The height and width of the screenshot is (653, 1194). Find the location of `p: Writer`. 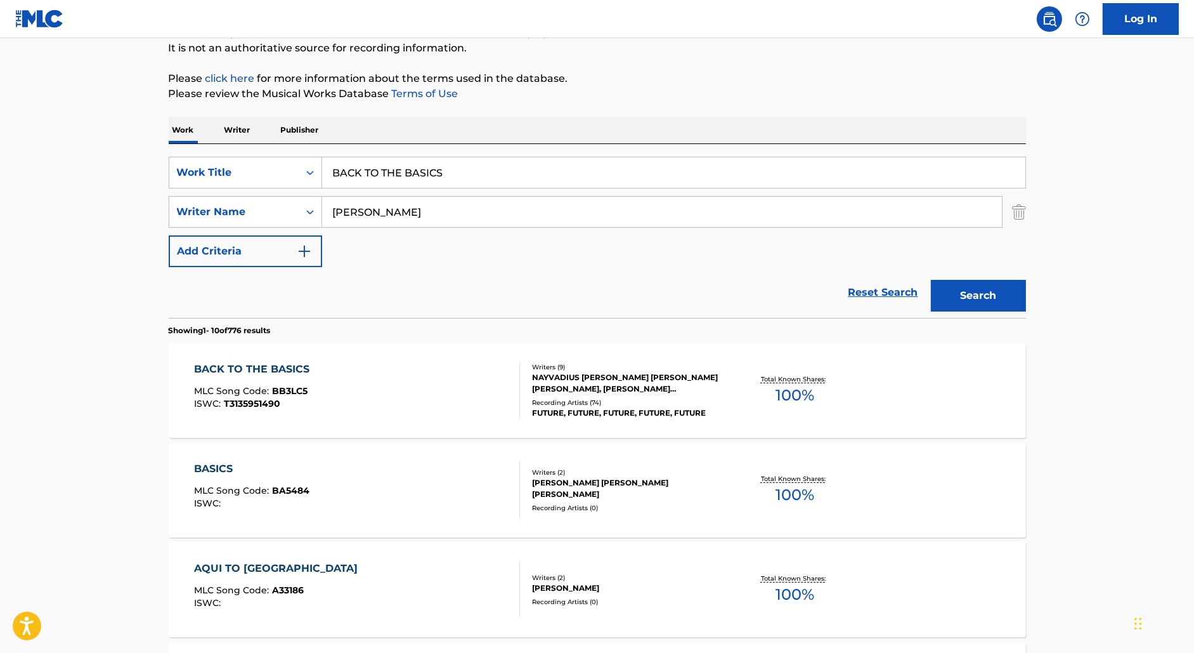

p: Writer is located at coordinates (237, 130).